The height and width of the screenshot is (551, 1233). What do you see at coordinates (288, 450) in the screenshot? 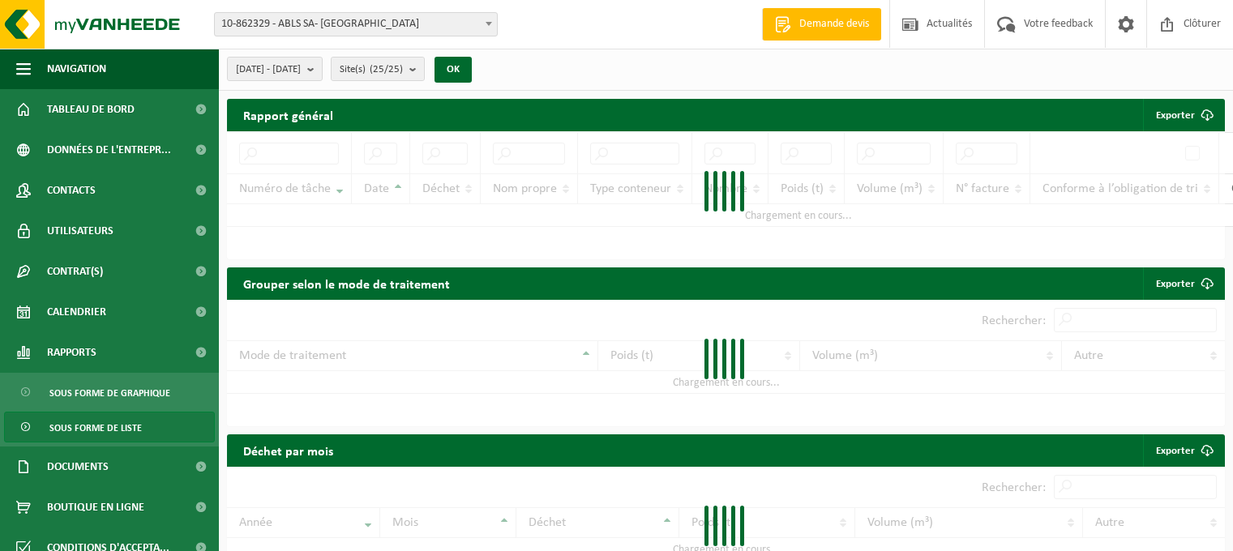
I see `h2: Déchet par mois` at bounding box center [288, 450].